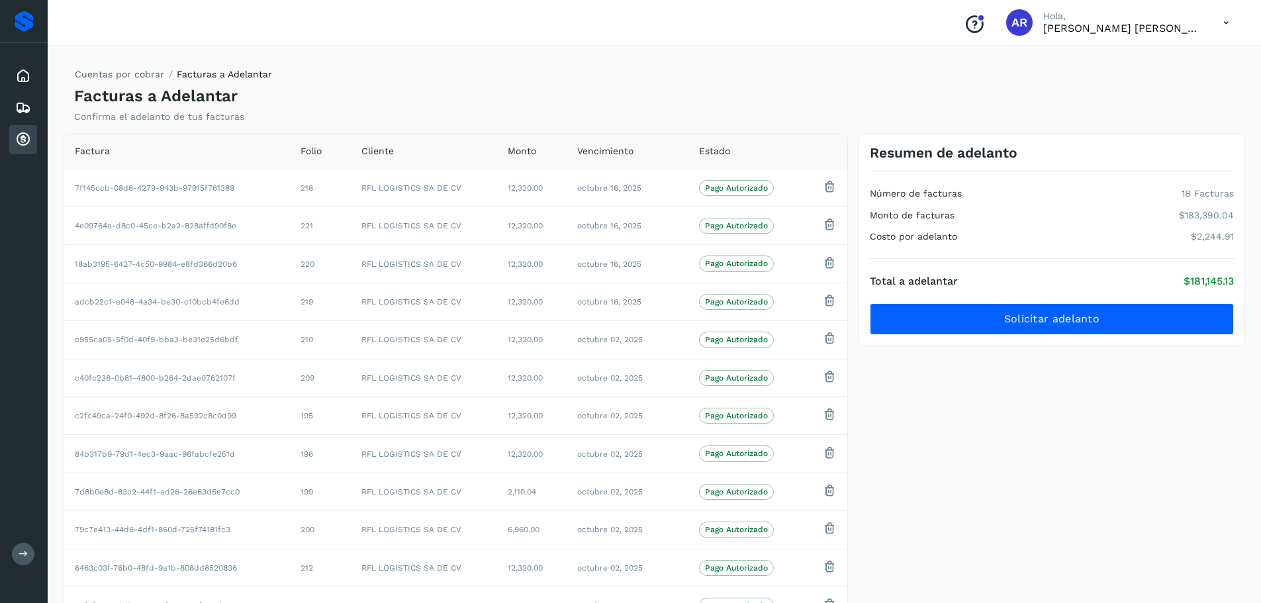  What do you see at coordinates (177, 491) in the screenshot?
I see `td: 7d8b0e8d-83c2-44f1-ad26-26e63d5e7cc0` at bounding box center [177, 491].